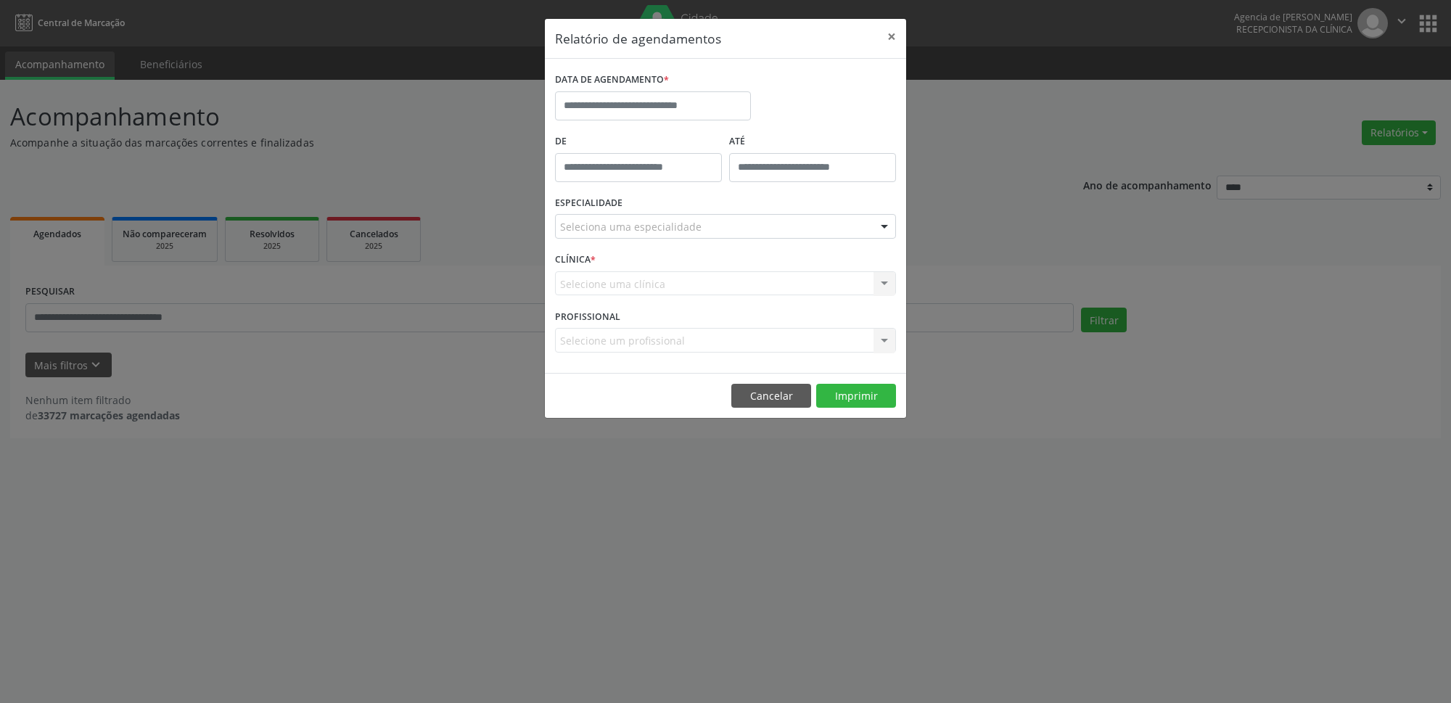  Describe the element at coordinates (588, 203) in the screenshot. I see `label: ESPECIALIDADE` at that location.